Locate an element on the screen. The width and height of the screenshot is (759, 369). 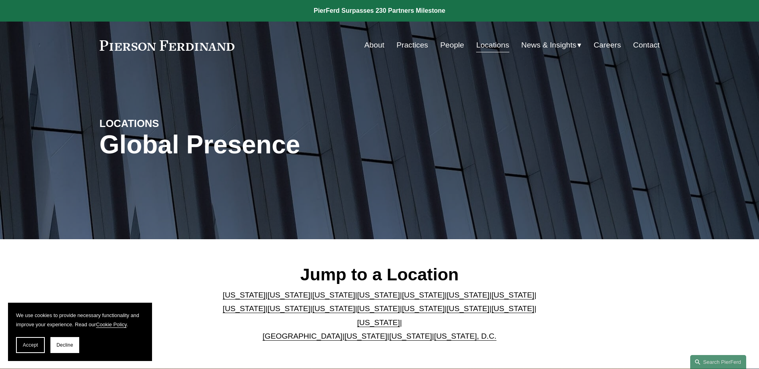
h2: Jump to a Location is located at coordinates (379, 275).